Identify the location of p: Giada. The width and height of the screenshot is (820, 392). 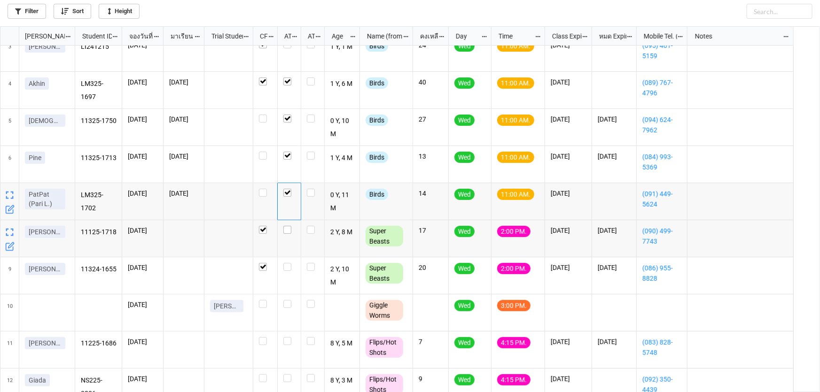
(37, 381).